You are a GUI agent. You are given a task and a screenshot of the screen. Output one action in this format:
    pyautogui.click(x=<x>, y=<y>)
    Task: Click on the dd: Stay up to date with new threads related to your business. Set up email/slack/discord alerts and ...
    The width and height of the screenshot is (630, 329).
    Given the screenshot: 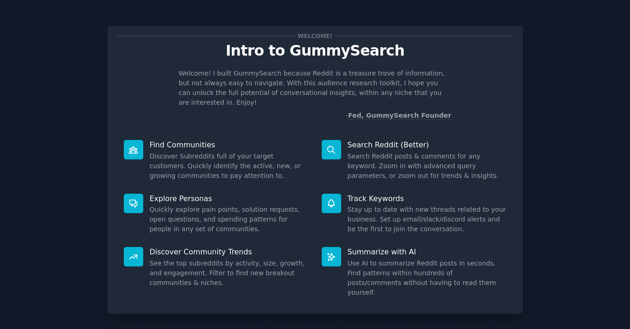 What is the action you would take?
    pyautogui.click(x=427, y=219)
    